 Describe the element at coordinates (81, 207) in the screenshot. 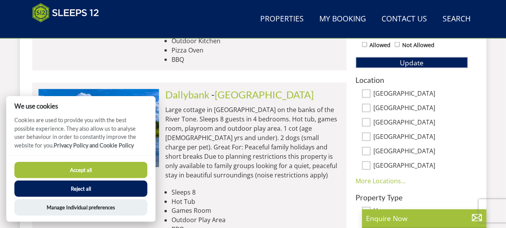

I see `button: Manage Individual preferences` at that location.